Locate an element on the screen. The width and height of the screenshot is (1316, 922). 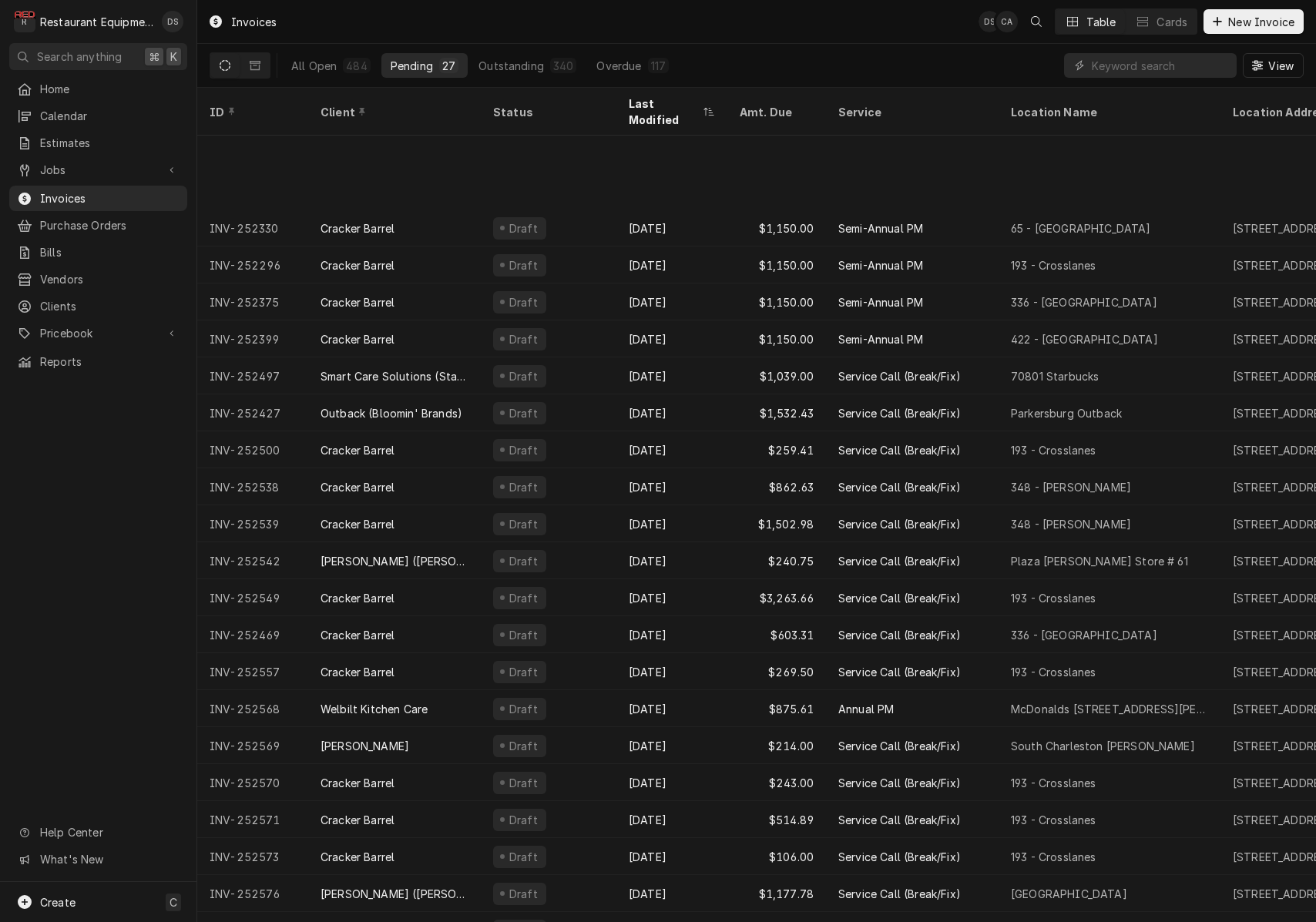
div: Restaurant Equipment Diagnostics is located at coordinates (96, 21).